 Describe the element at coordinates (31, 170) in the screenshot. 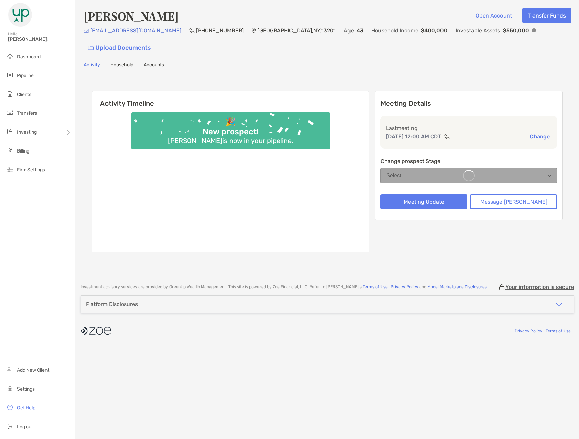

I see `span: Firm Settings` at that location.